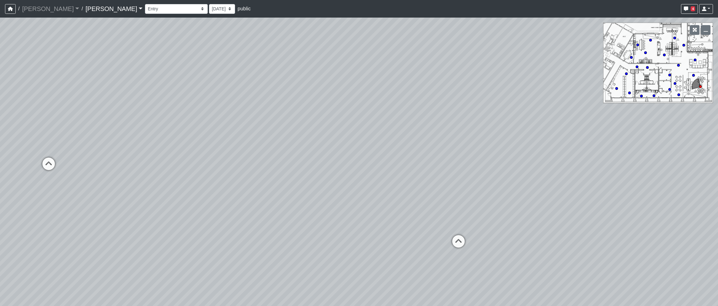 This screenshot has height=306, width=718. Describe the element at coordinates (690, 9) in the screenshot. I see `button: 4` at that location.